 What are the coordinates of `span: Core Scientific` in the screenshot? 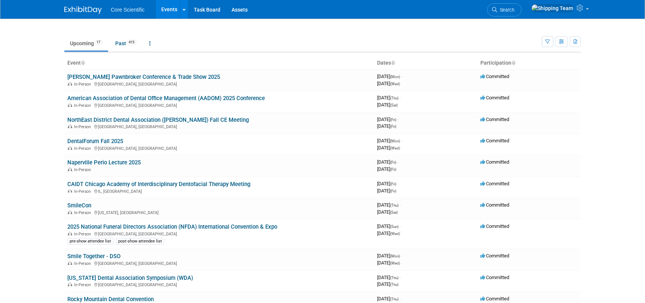 It's located at (127, 10).